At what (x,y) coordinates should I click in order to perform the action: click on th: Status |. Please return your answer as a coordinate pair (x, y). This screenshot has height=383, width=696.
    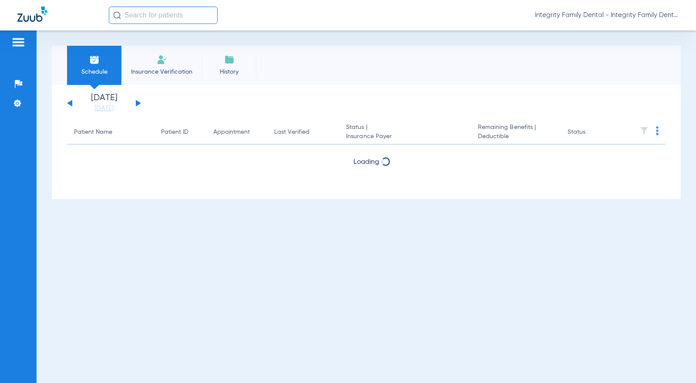
    Looking at the image, I should click on (405, 132).